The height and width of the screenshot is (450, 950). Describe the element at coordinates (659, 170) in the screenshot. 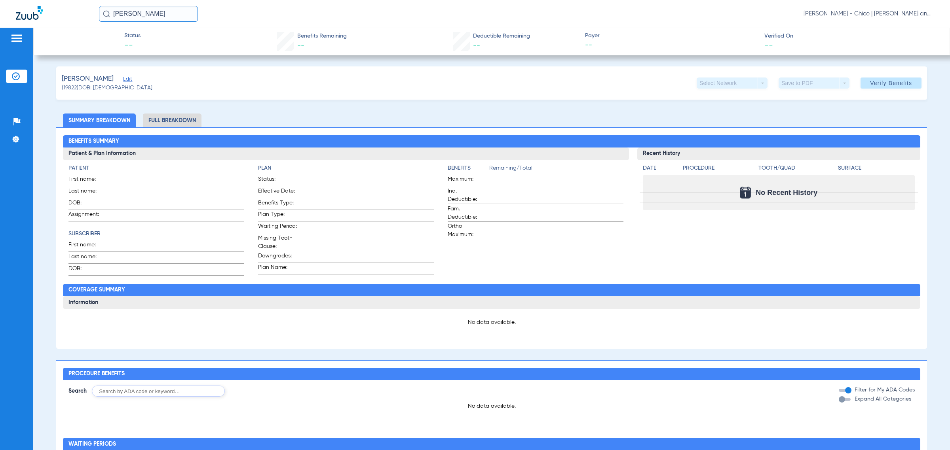

I see `app-breakdown-title: Date` at that location.